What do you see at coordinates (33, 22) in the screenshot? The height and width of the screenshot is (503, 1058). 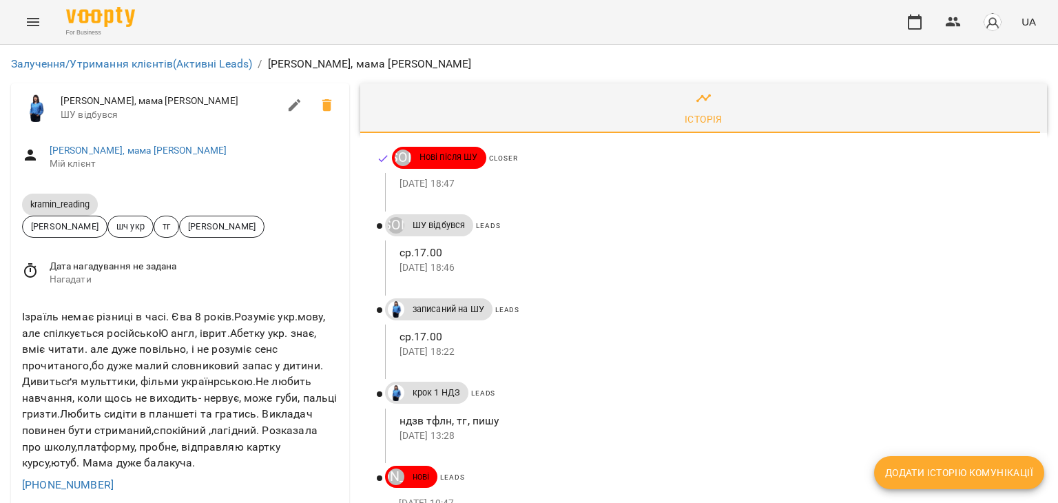 I see `button: Menu` at bounding box center [33, 22].